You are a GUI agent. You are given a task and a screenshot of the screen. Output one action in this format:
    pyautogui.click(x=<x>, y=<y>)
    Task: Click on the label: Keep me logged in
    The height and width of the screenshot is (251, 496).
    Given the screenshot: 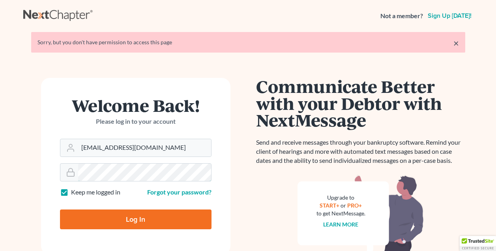 What is the action you would take?
    pyautogui.click(x=96, y=192)
    